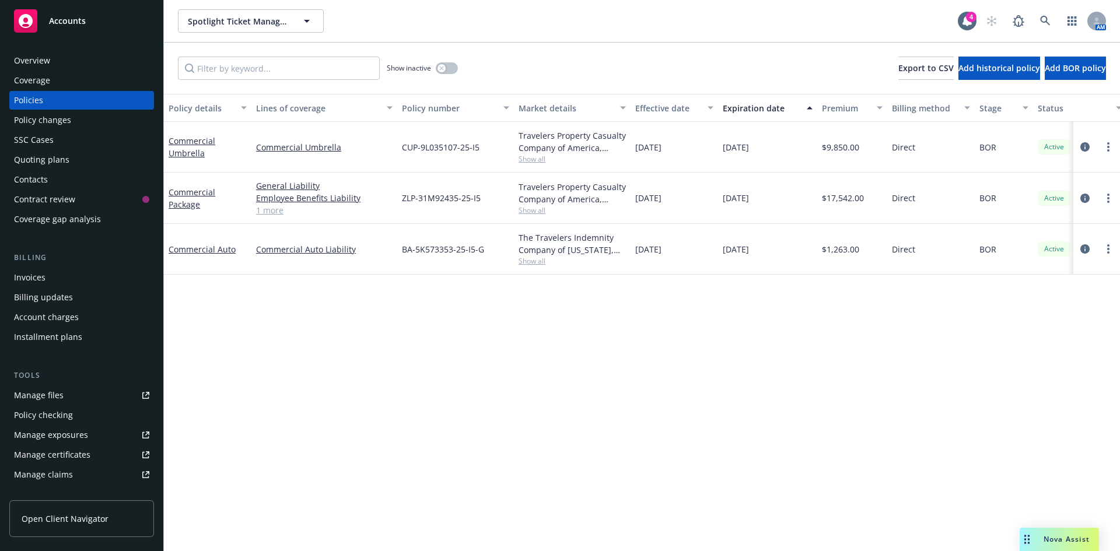 The image size is (1120, 551). I want to click on div: Contract review, so click(44, 199).